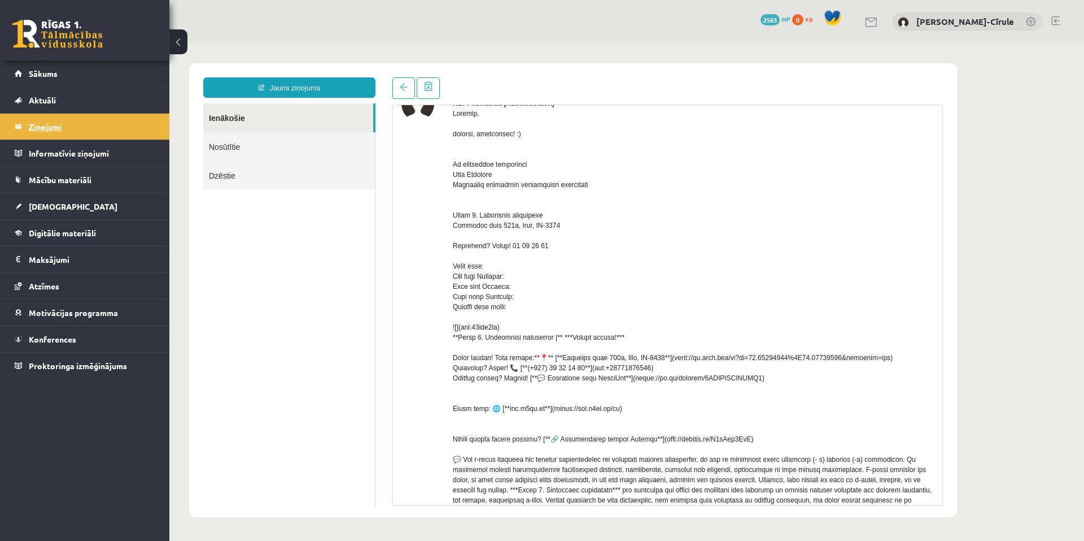 The width and height of the screenshot is (1084, 541). I want to click on span: Proktoringa izmēģinājums, so click(78, 365).